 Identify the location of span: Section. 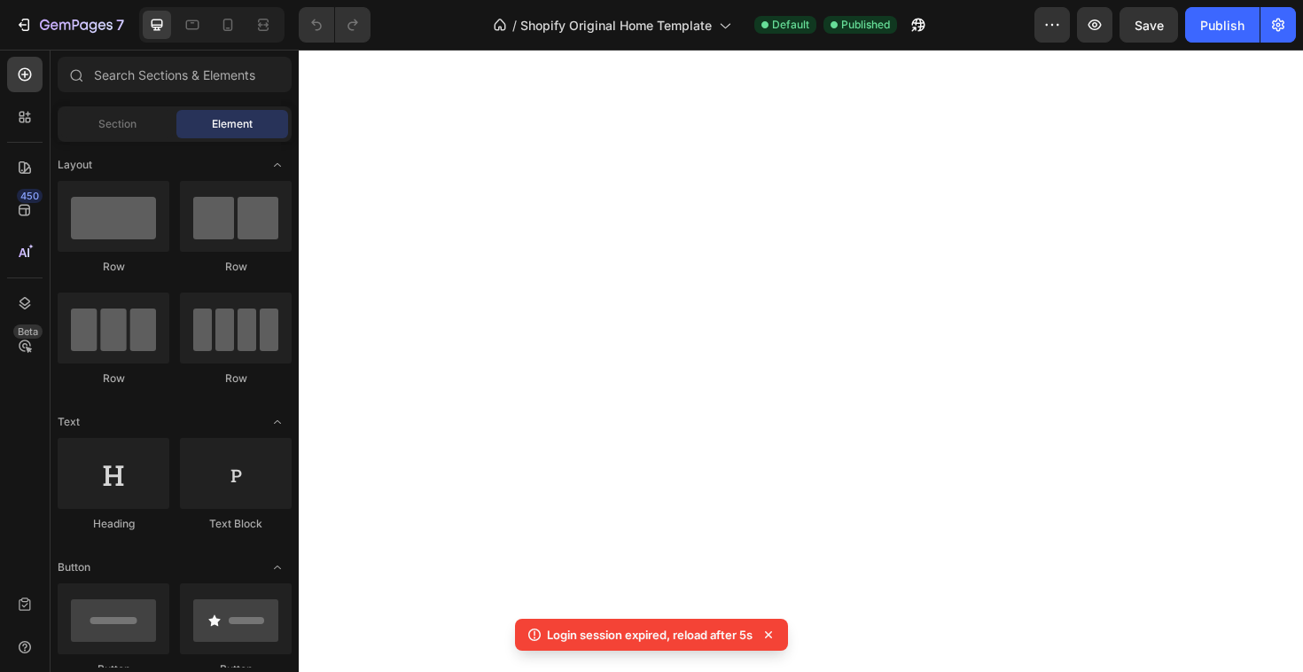
(117, 124).